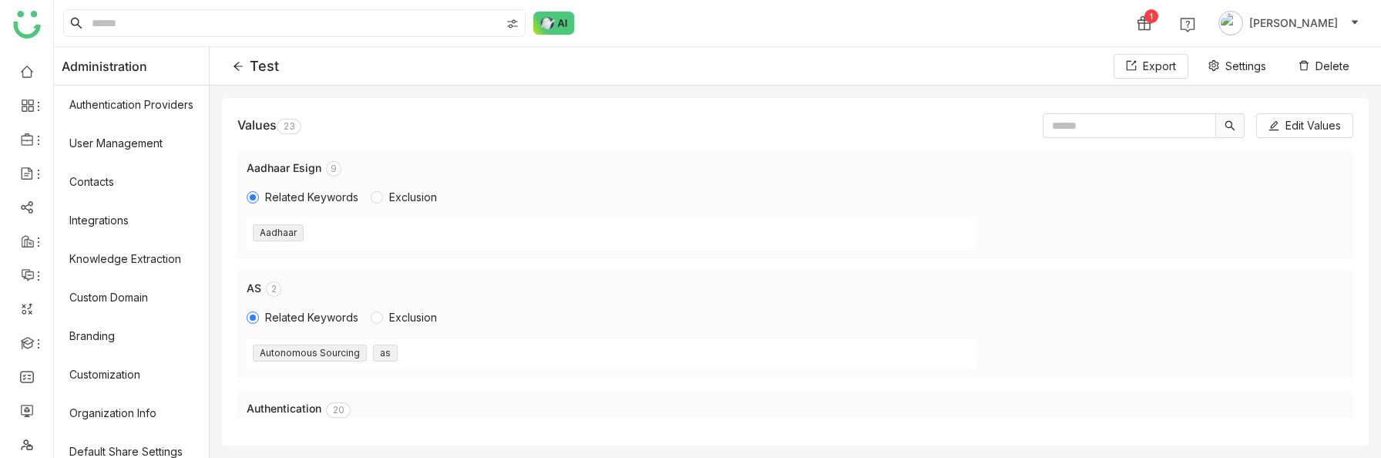  I want to click on img: help.svg, so click(1188, 25).